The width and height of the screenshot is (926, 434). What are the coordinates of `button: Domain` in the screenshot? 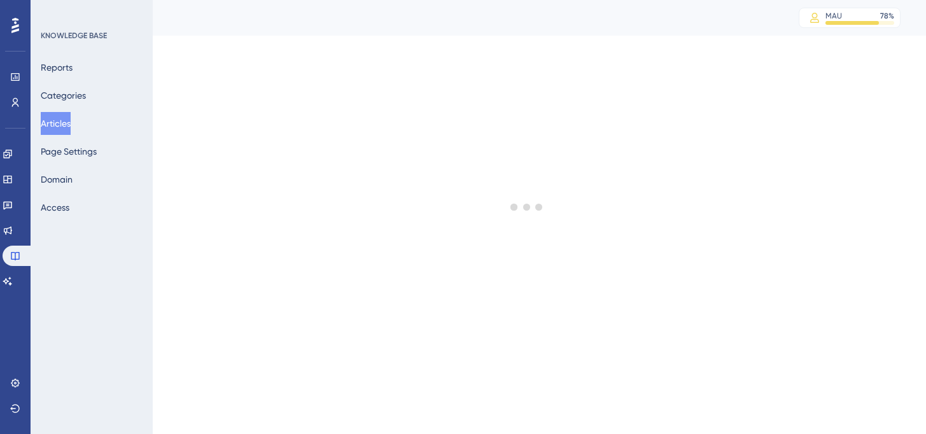 It's located at (57, 179).